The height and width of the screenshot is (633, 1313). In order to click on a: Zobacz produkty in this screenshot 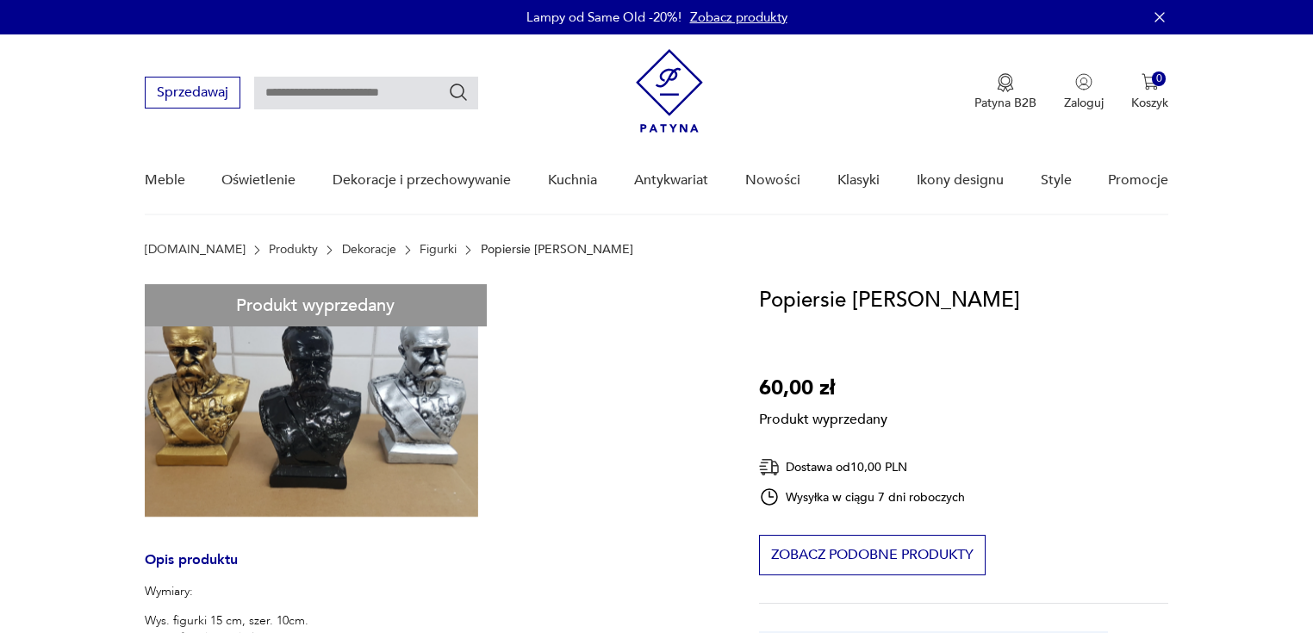, I will do `click(738, 17)`.